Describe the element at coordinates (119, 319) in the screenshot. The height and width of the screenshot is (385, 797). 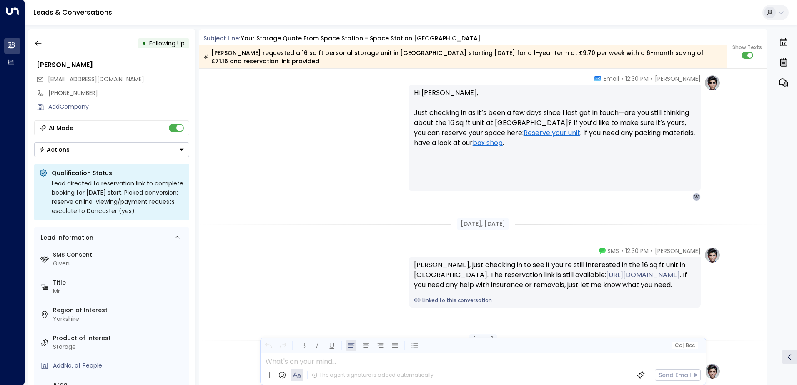
I see `div: Yorkshire` at that location.